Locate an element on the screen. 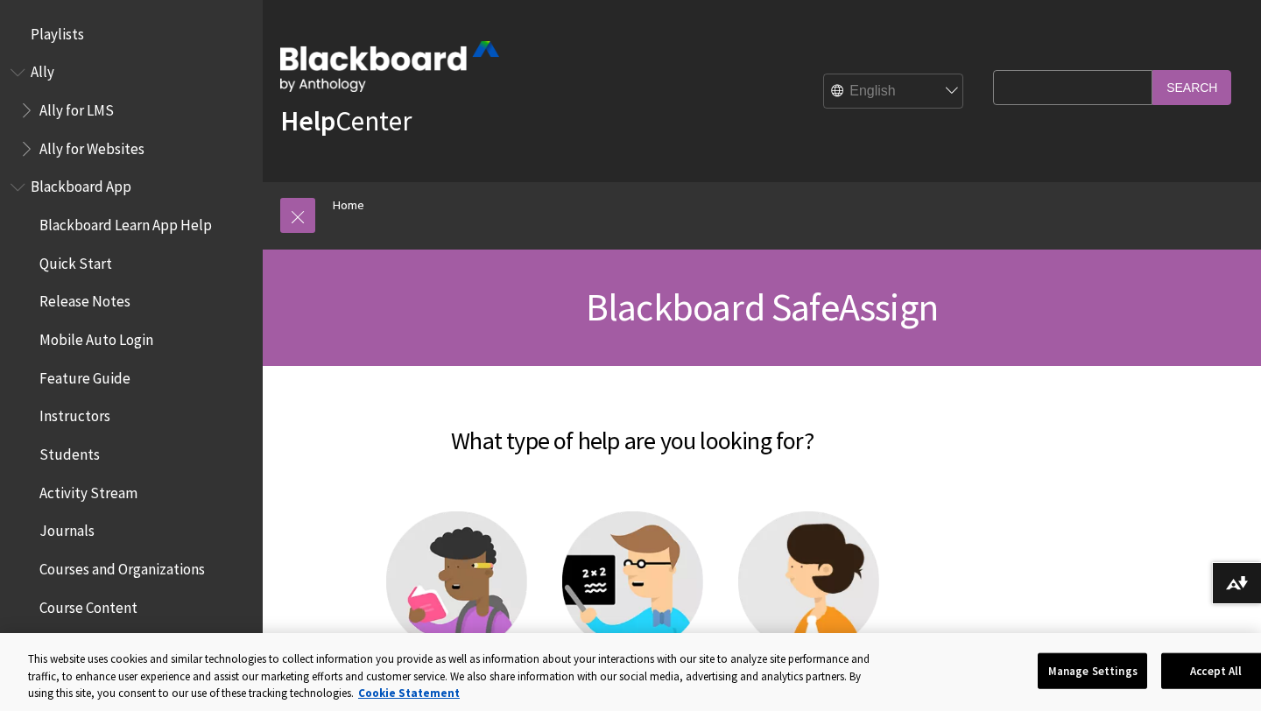  span: Activity Stream is located at coordinates (88, 490).